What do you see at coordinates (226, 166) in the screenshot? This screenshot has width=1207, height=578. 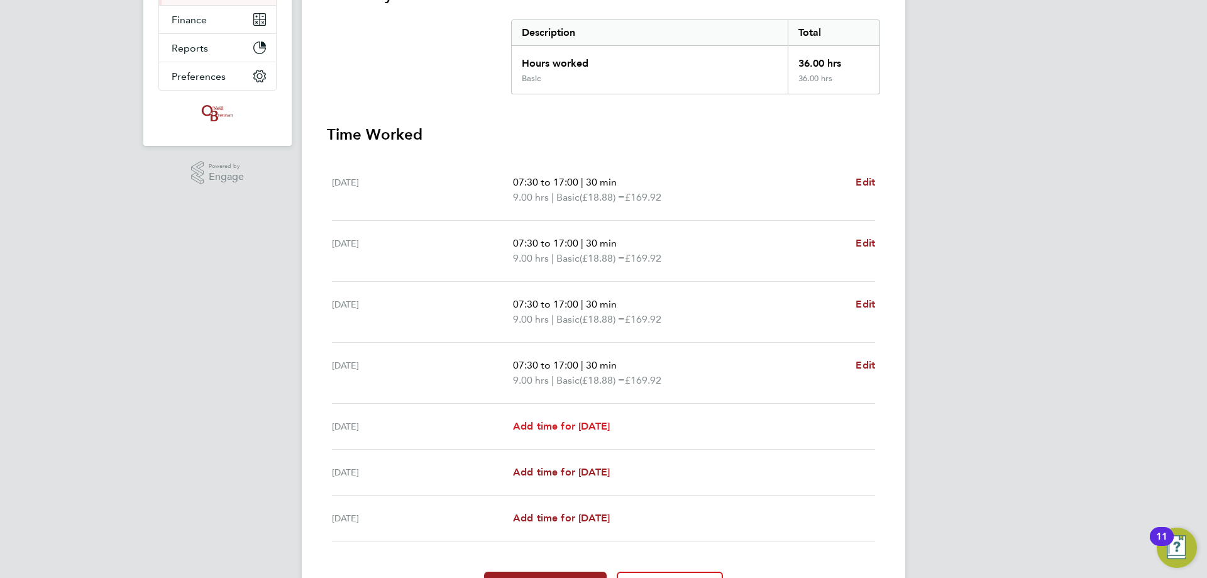 I see `span: Powered by` at bounding box center [226, 166].